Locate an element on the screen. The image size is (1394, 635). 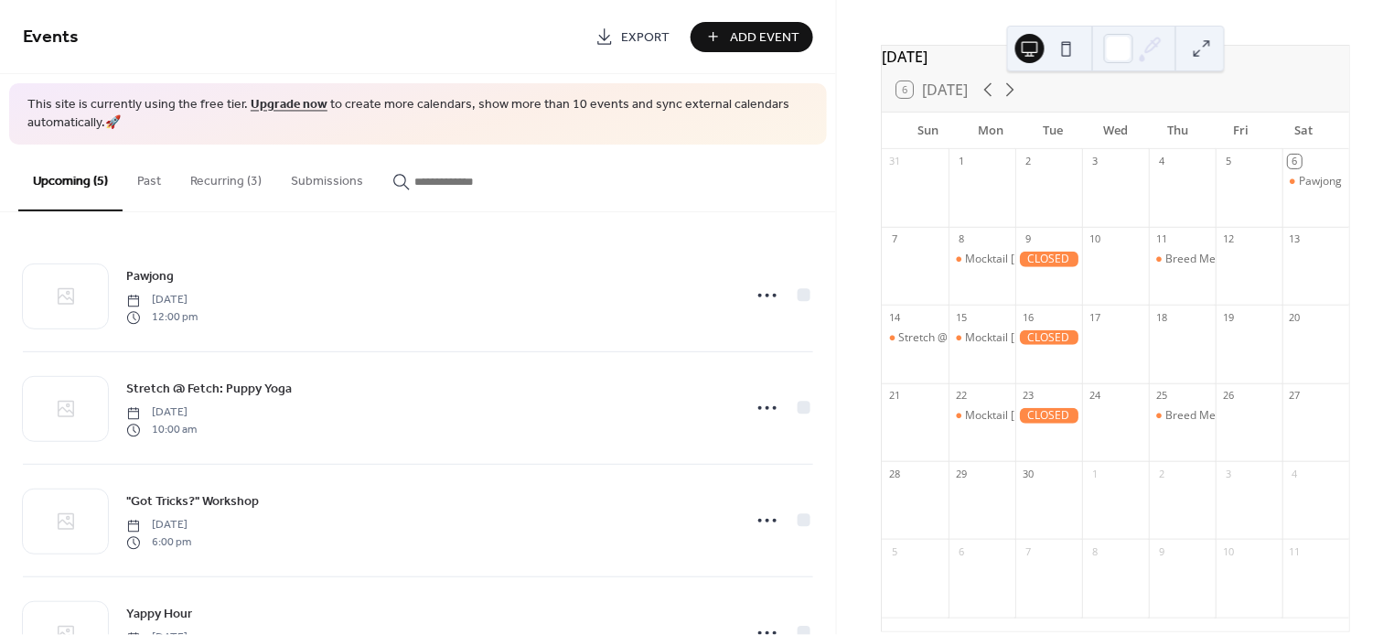
span: 10:00 am is located at coordinates (161, 430).